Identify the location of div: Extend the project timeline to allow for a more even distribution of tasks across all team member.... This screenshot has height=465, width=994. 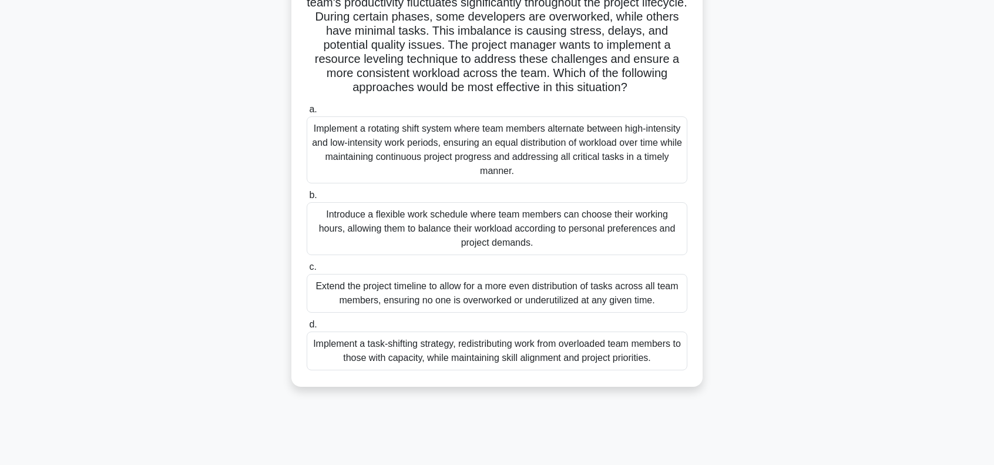
(497, 293).